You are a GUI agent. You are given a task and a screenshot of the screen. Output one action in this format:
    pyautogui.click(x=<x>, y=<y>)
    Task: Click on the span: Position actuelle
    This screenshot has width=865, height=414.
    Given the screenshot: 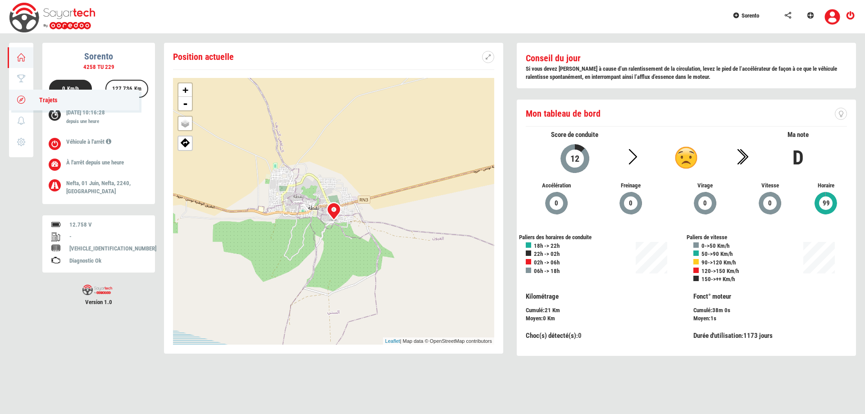 What is the action you would take?
    pyautogui.click(x=203, y=57)
    